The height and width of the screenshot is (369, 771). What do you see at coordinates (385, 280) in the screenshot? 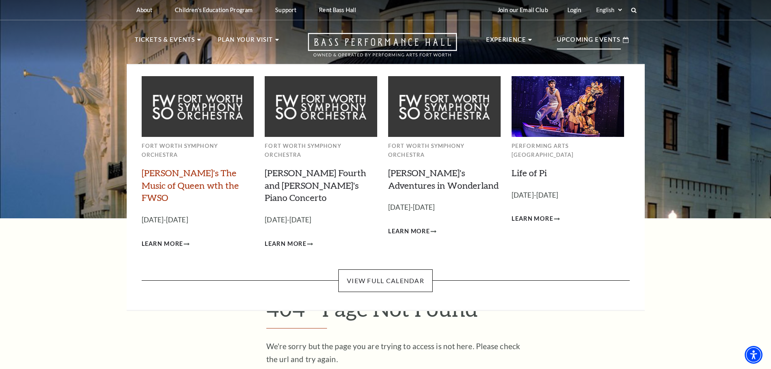
I see `a: View Full Calendar` at bounding box center [385, 280].